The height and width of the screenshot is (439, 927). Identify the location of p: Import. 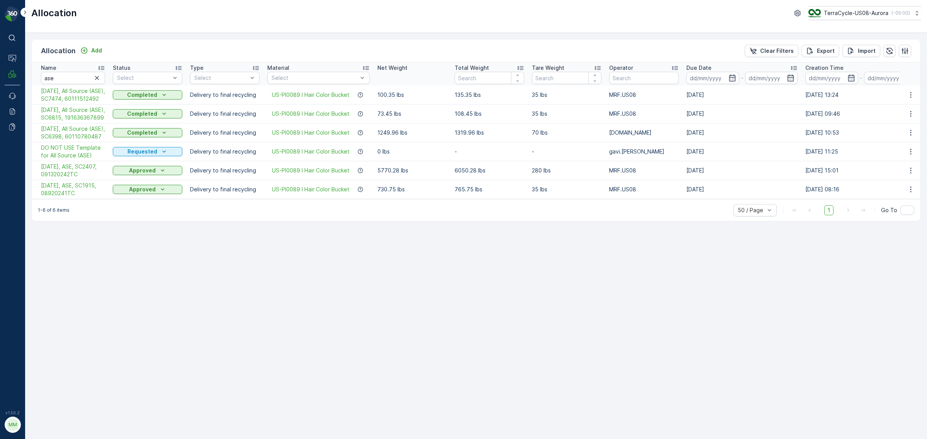
(866, 51).